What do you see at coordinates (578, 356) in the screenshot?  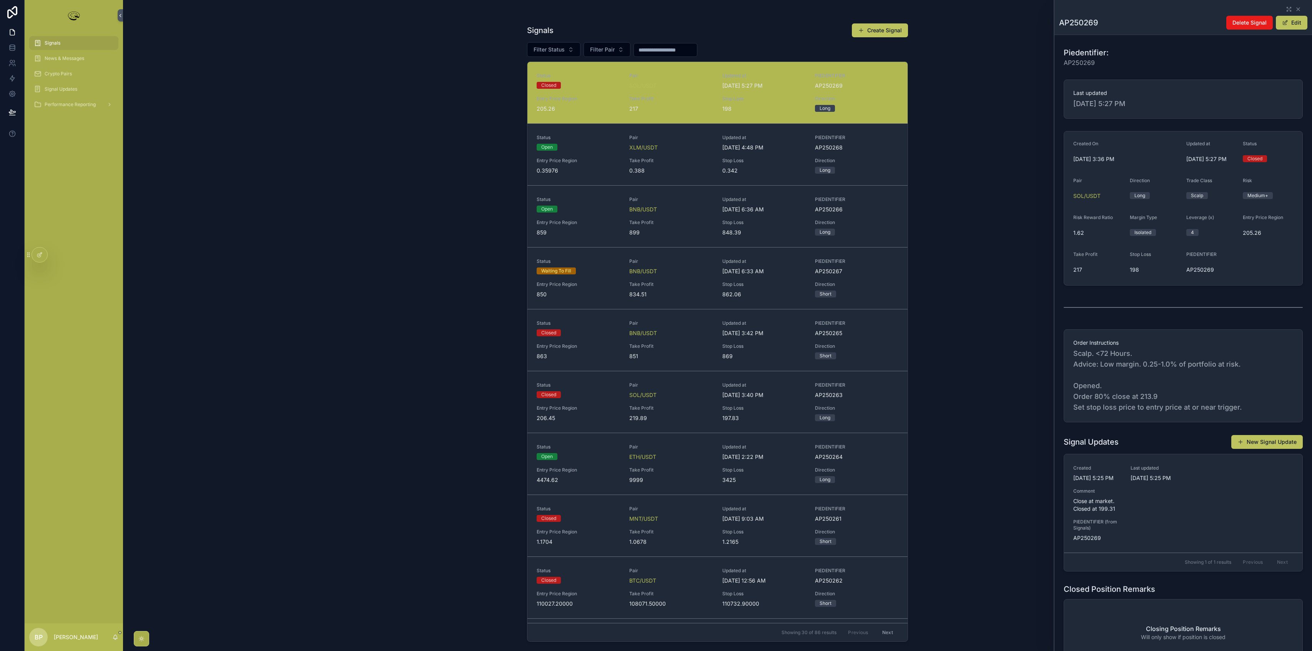 I see `span: 863` at bounding box center [578, 356].